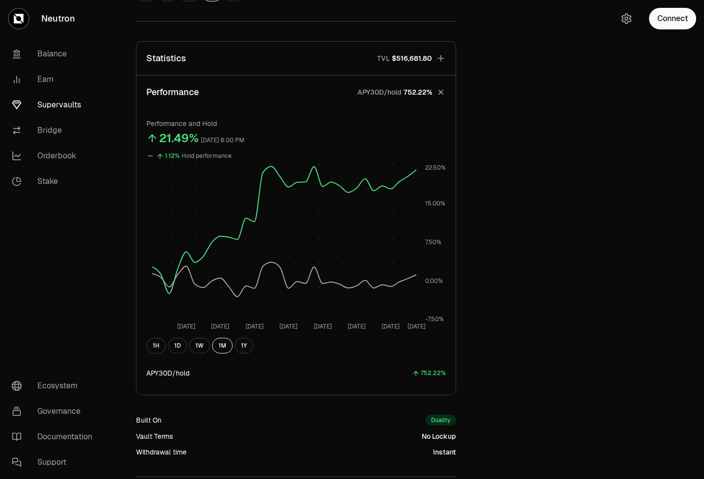 The image size is (704, 479). I want to click on button: StatisticsTVL$516,681.80, so click(296, 58).